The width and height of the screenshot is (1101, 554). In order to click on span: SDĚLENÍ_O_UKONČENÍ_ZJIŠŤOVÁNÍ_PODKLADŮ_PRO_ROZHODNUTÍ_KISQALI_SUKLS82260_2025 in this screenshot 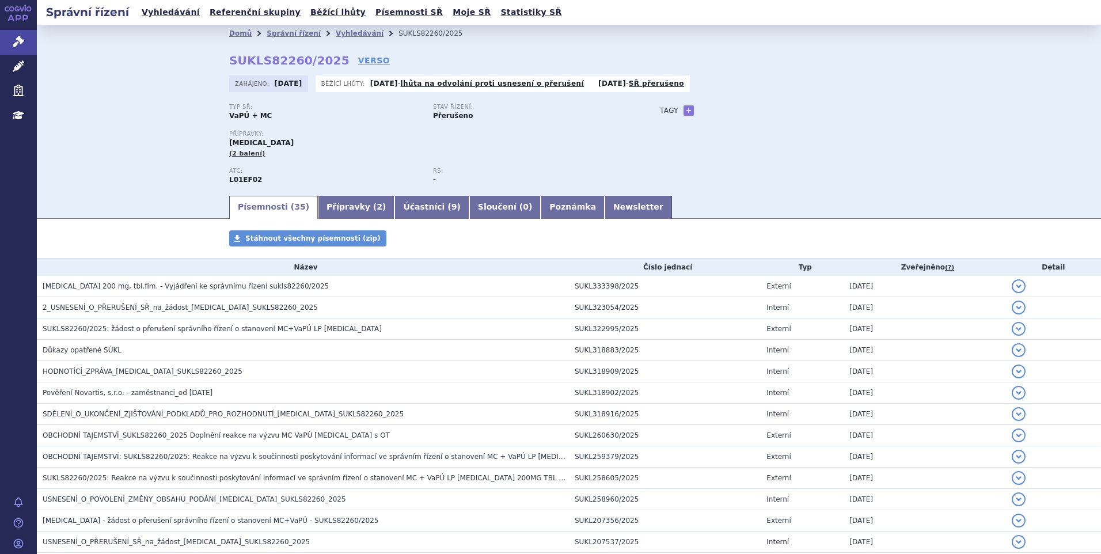, I will do `click(223, 414)`.